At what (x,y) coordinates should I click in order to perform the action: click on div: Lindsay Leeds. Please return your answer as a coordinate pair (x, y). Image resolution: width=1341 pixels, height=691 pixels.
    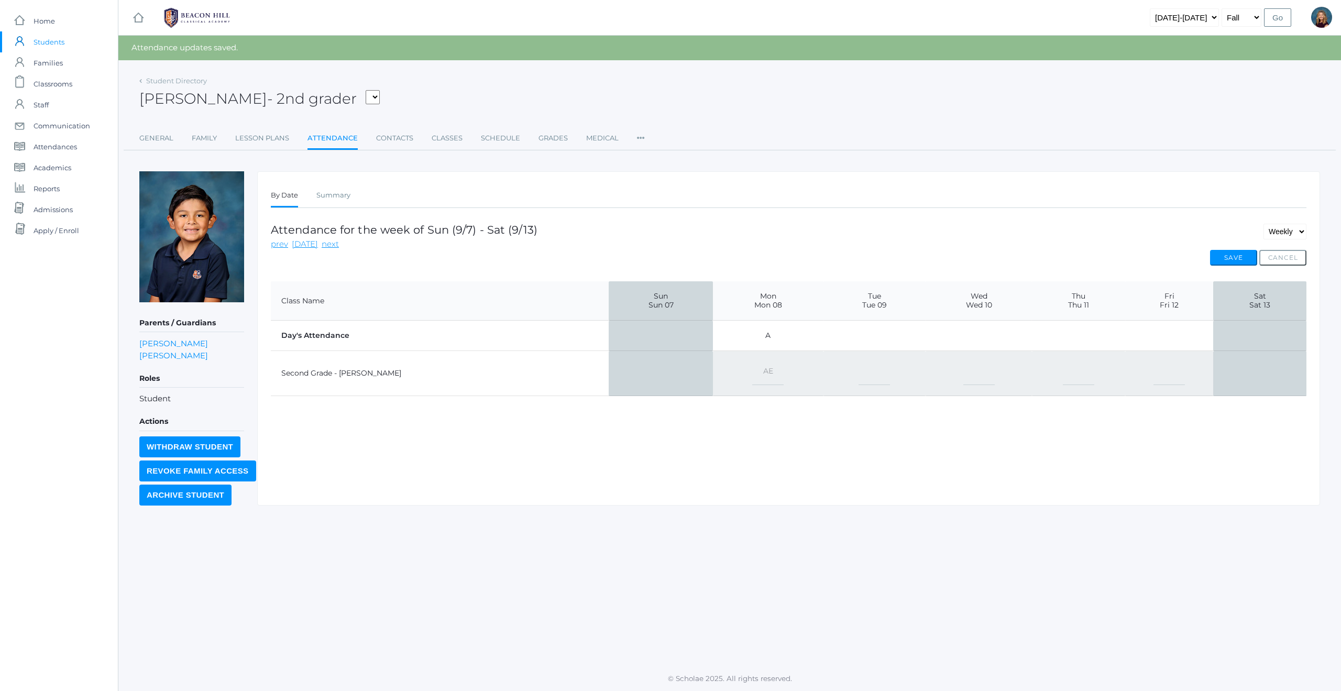
    Looking at the image, I should click on (1322, 17).